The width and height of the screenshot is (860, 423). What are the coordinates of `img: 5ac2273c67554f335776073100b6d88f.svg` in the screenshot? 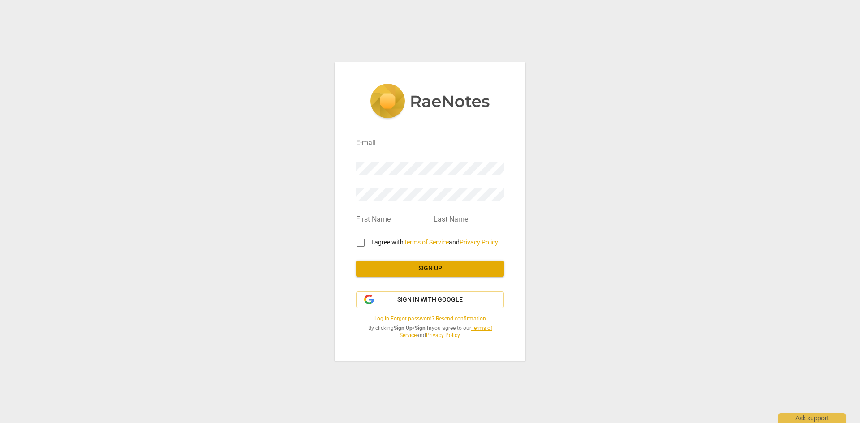 It's located at (430, 102).